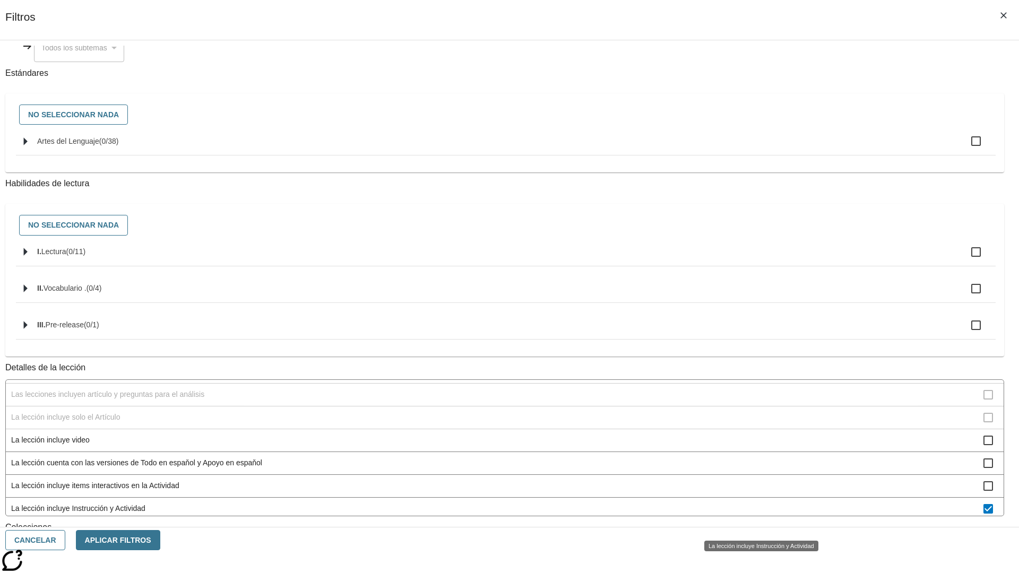  Describe the element at coordinates (39, 251) in the screenshot. I see `span: I.` at that location.